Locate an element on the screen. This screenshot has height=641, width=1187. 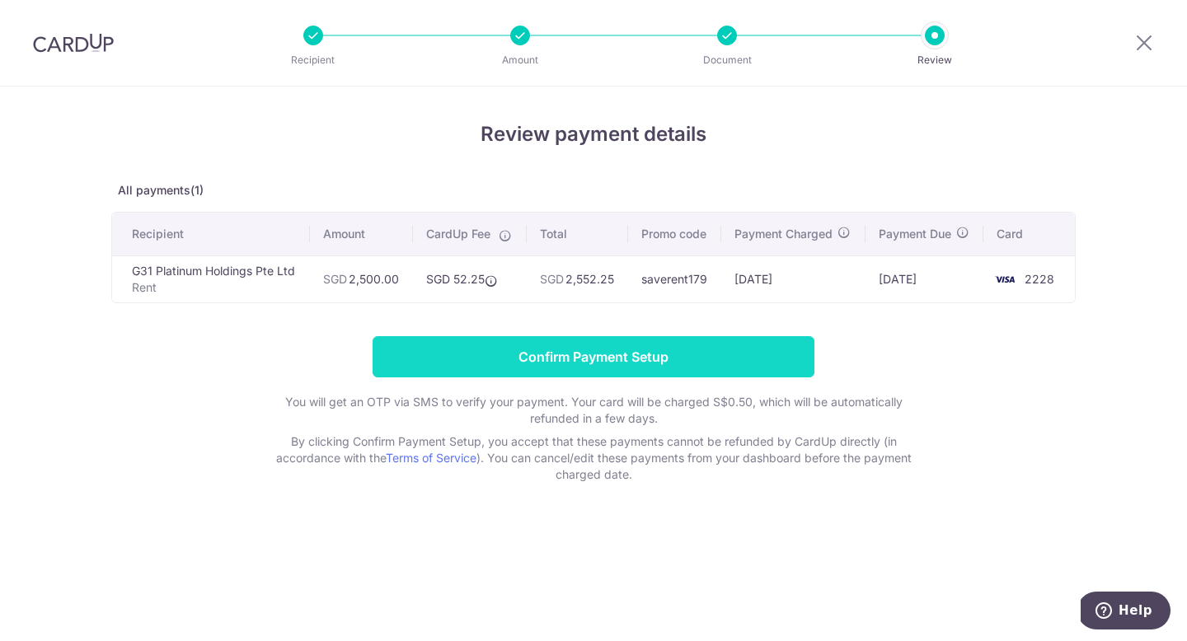
img: <span class="translation_missing" title="translation missing: en.account_steps.new_confirm_form.b... is located at coordinates (1005, 280).